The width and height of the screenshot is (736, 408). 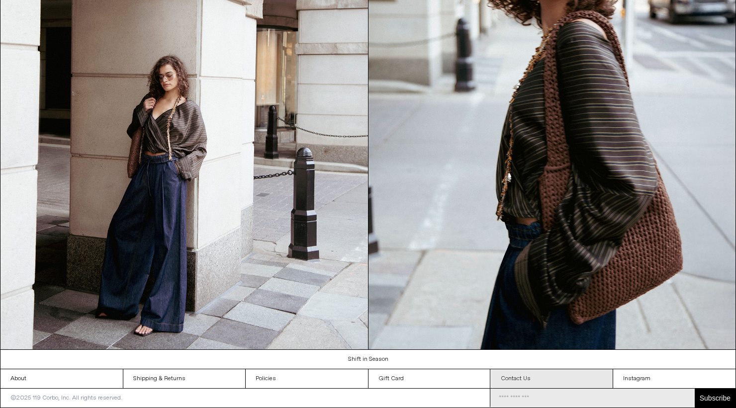 What do you see at coordinates (430, 379) in the screenshot?
I see `a: Gift Card` at bounding box center [430, 379].